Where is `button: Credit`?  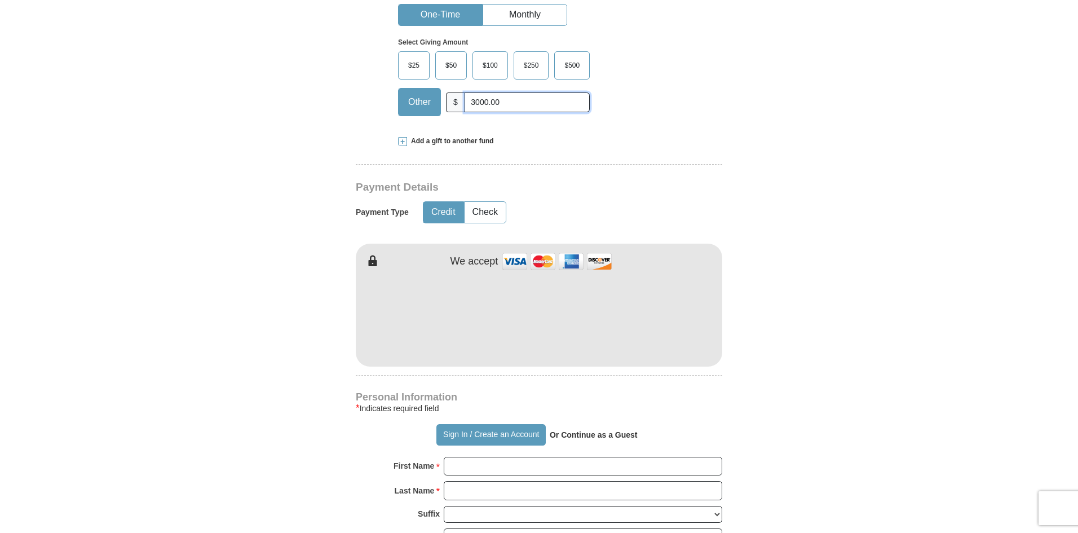
button: Credit is located at coordinates (443, 212).